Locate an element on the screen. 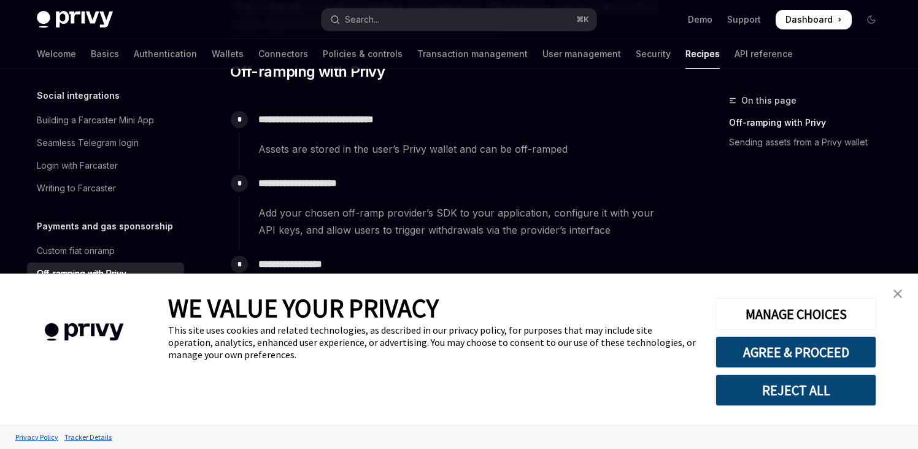 Image resolution: width=918 pixels, height=449 pixels. div: Search... is located at coordinates (362, 20).